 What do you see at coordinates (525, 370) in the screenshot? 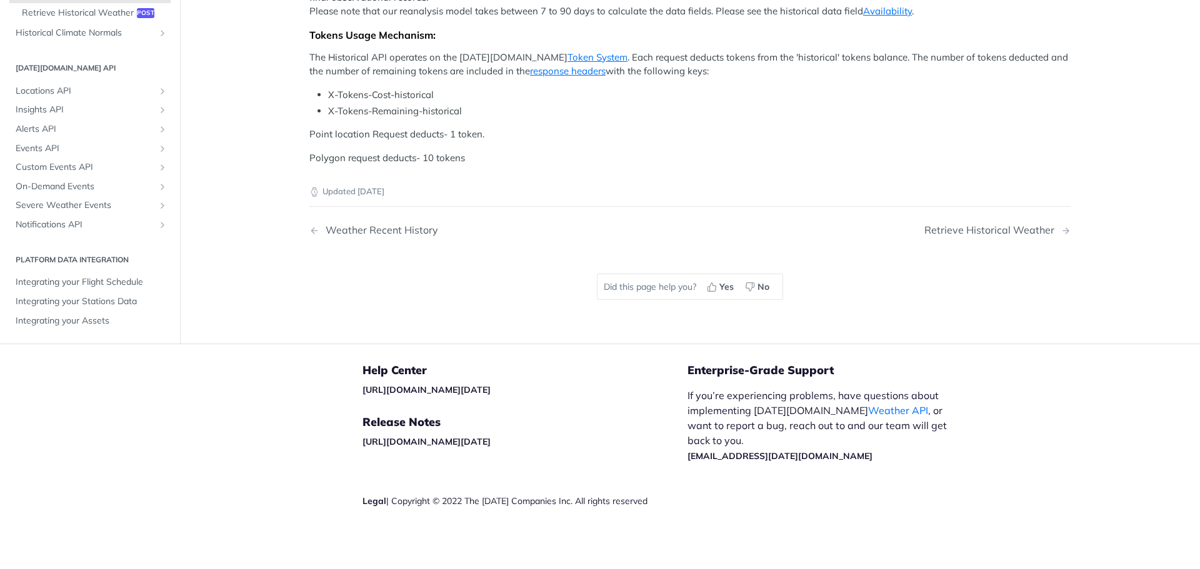
I see `h5: Help Center` at bounding box center [525, 370].